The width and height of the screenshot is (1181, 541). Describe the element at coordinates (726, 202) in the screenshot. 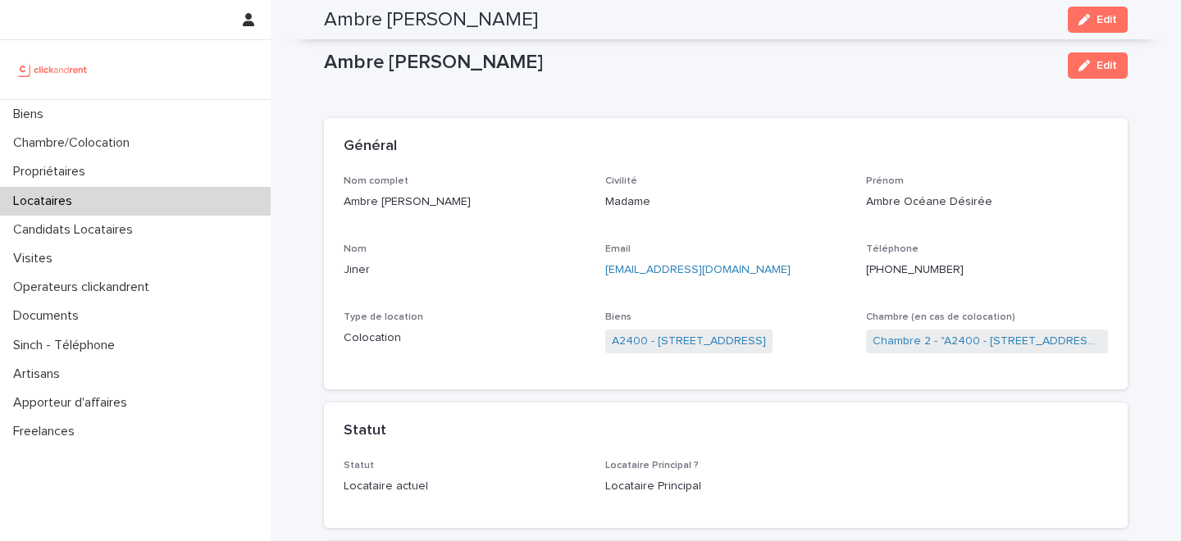

I see `p: Madame` at that location.